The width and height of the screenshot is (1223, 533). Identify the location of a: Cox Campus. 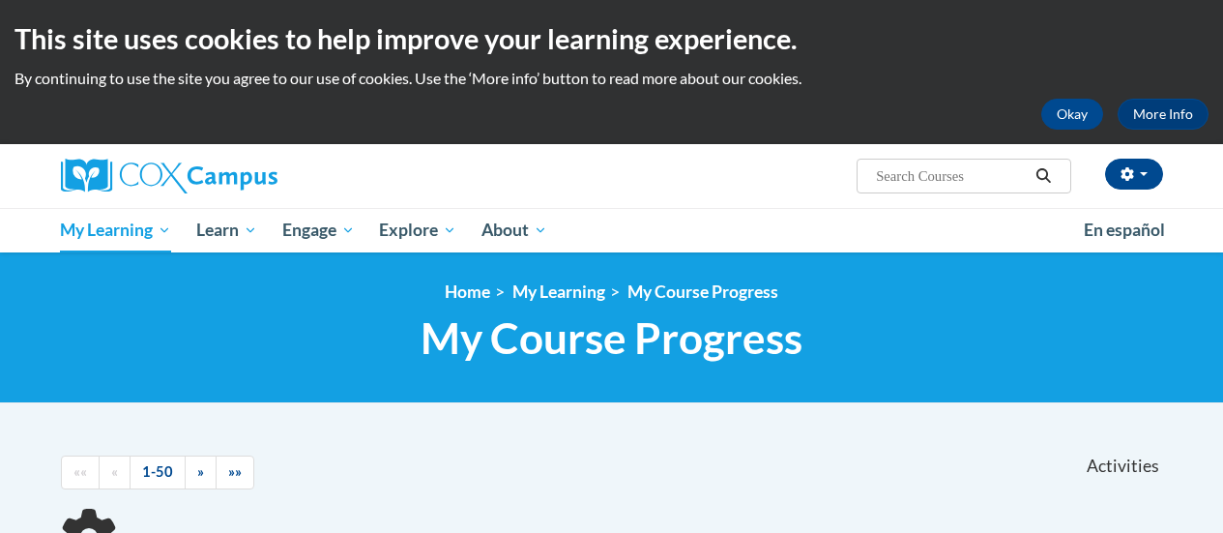
(235, 176).